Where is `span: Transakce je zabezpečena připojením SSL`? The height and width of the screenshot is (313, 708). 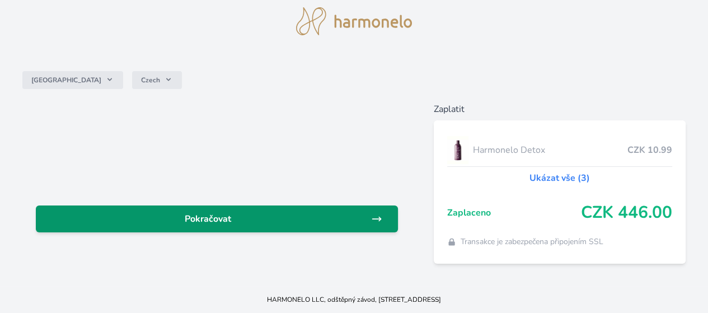 span: Transakce je zabezpečena připojením SSL is located at coordinates (532, 242).